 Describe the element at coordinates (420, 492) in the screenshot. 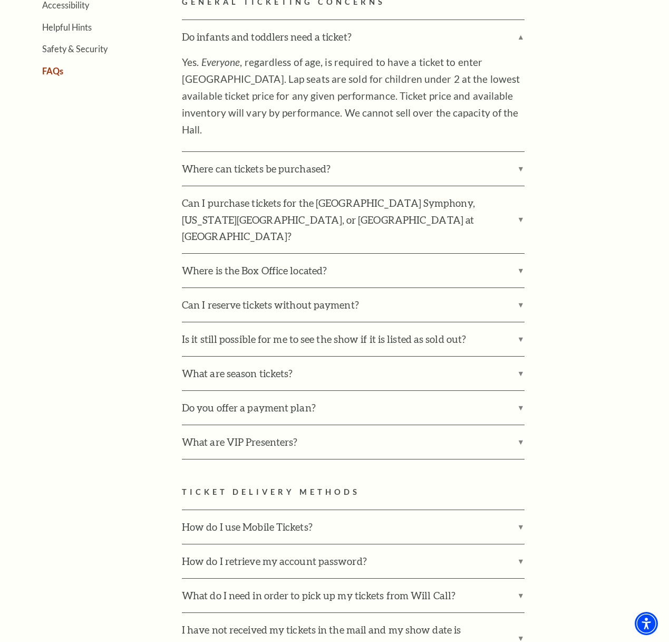

I see `h2: TICKET DELIVERY METHODS` at that location.